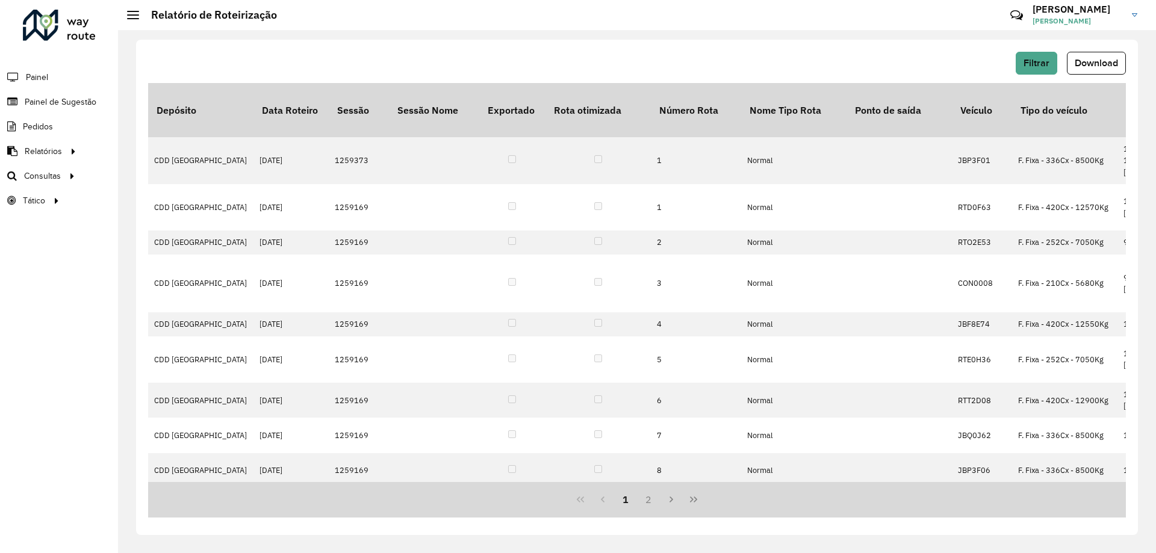 The image size is (1156, 553). I want to click on td: 3, so click(696, 283).